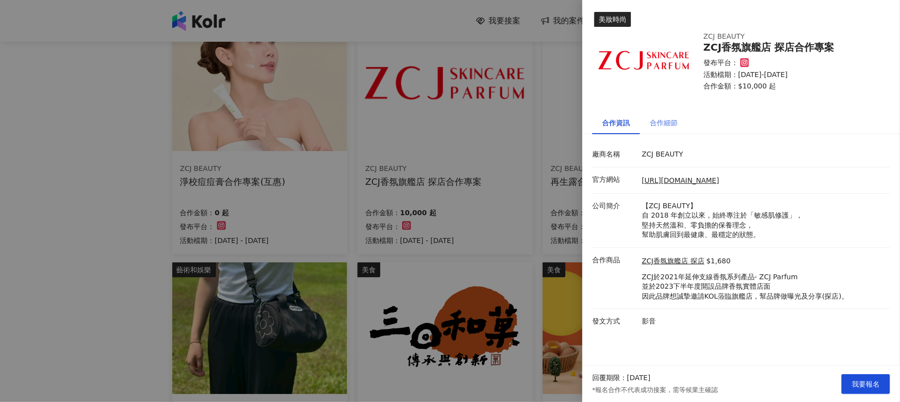 This screenshot has width=900, height=402. What do you see at coordinates (655, 390) in the screenshot?
I see `p: *報名合作不代表成功接案，需等候業主確認` at bounding box center [655, 390].